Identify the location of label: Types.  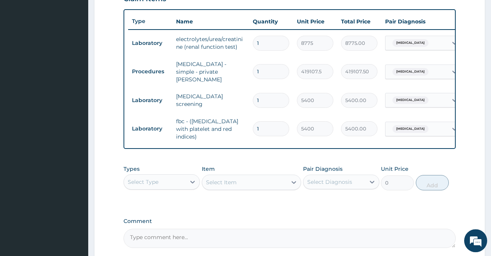
(132, 169).